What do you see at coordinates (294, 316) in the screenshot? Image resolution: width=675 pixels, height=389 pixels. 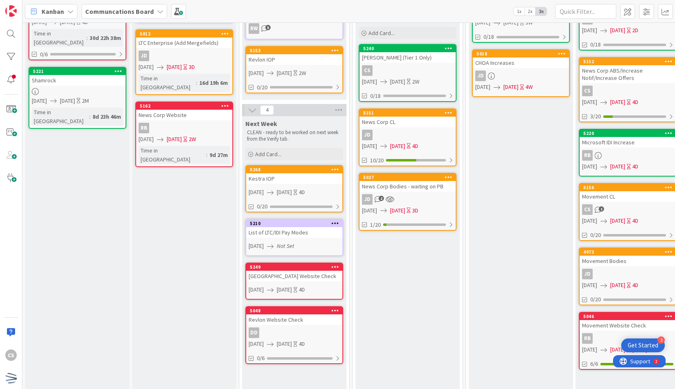 I see `div: 5048Revlon Website Check` at bounding box center [294, 316].